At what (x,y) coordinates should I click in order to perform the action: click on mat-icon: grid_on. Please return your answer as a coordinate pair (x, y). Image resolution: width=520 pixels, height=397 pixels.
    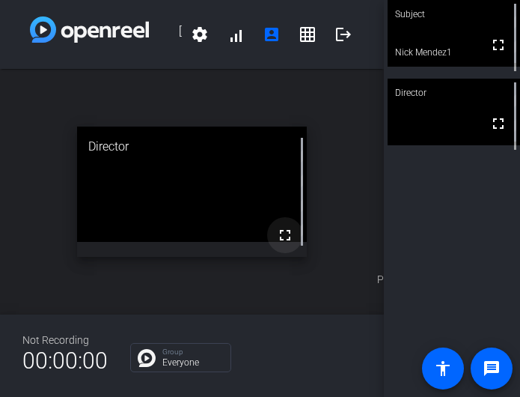
    Looking at the image, I should click on (308, 34).